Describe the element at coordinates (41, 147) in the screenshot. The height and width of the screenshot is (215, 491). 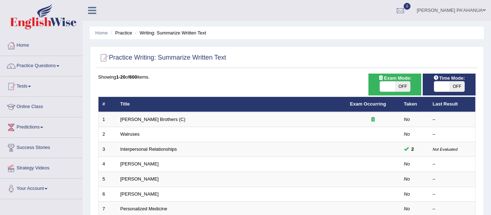
I see `a: Success Stories` at that location.